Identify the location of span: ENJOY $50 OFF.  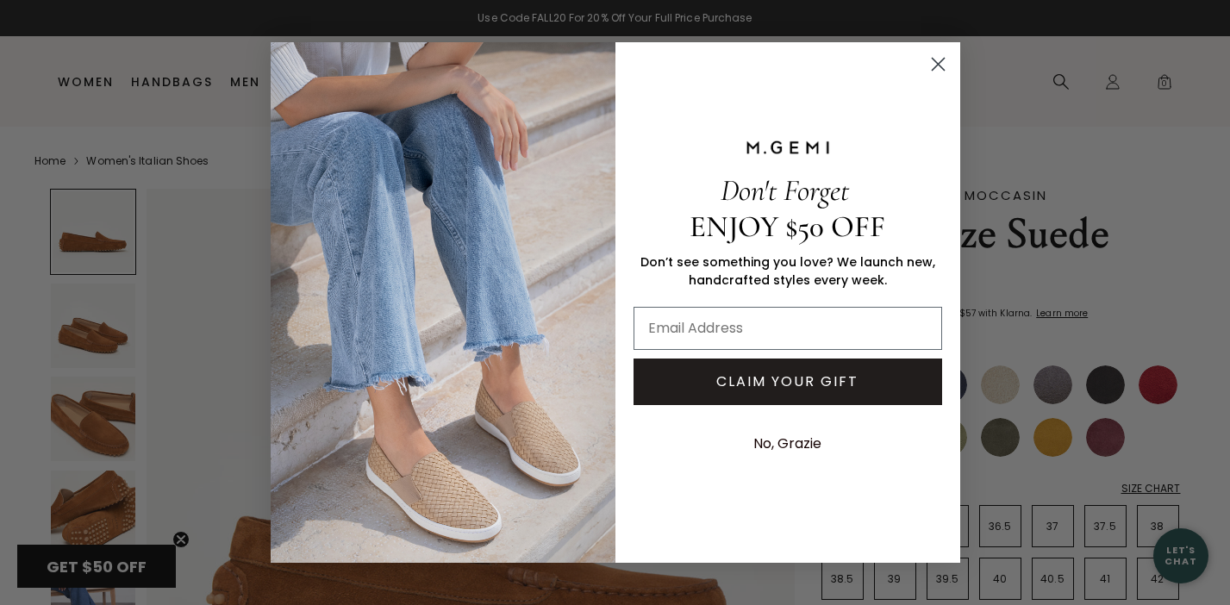
(787, 227).